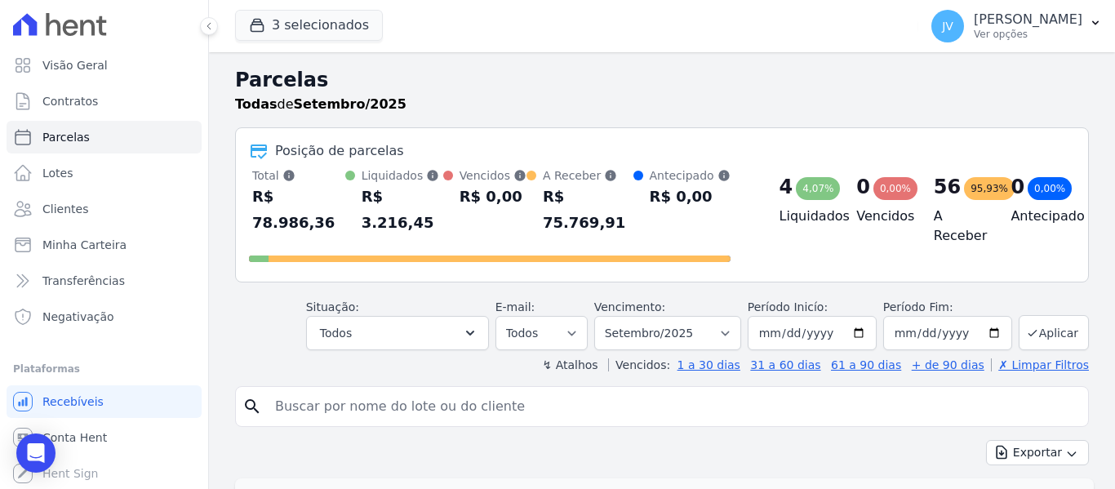 Image resolution: width=1115 pixels, height=489 pixels. Describe the element at coordinates (84, 245) in the screenshot. I see `span: Minha Carteira` at that location.